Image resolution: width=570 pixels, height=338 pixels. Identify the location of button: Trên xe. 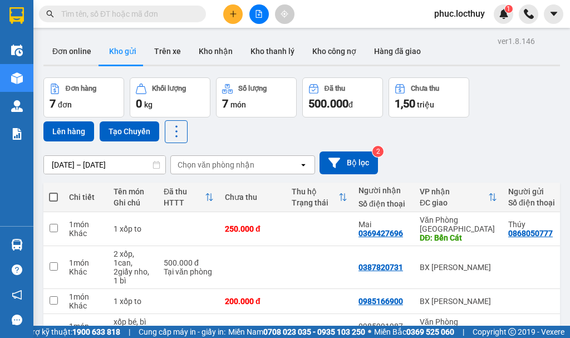
(167, 51).